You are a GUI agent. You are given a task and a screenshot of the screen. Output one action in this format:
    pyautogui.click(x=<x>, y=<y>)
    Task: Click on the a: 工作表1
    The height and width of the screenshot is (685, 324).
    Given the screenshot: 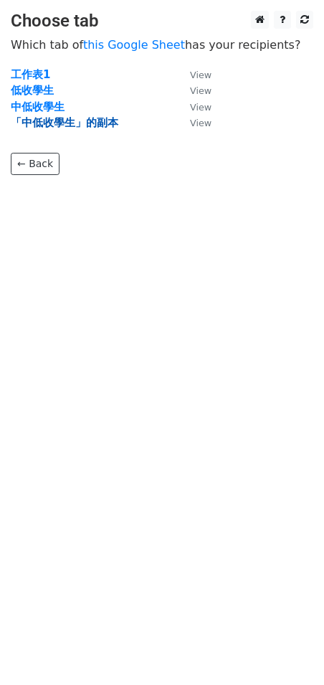 What is the action you would take?
    pyautogui.click(x=30, y=75)
    